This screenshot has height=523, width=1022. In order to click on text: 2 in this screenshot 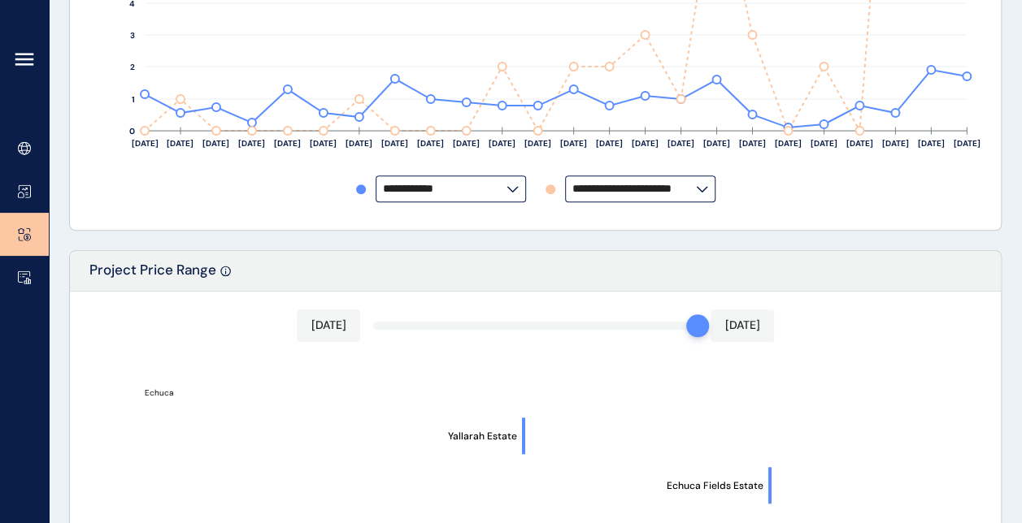, I will do `click(132, 67)`.